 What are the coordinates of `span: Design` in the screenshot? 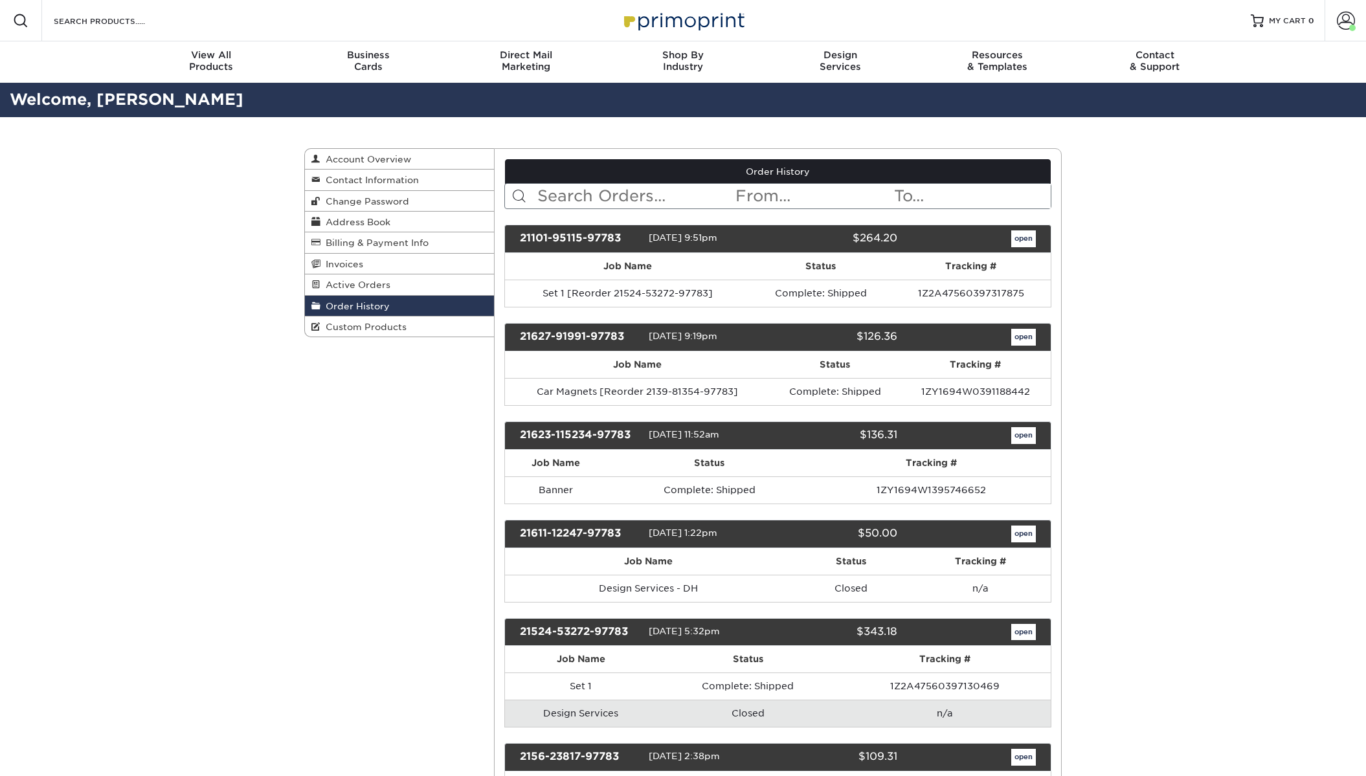 It's located at (840, 55).